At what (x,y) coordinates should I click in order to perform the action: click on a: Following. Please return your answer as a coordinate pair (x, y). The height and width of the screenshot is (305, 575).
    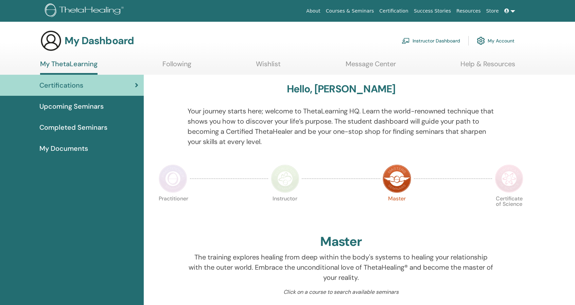
    Looking at the image, I should click on (177, 66).